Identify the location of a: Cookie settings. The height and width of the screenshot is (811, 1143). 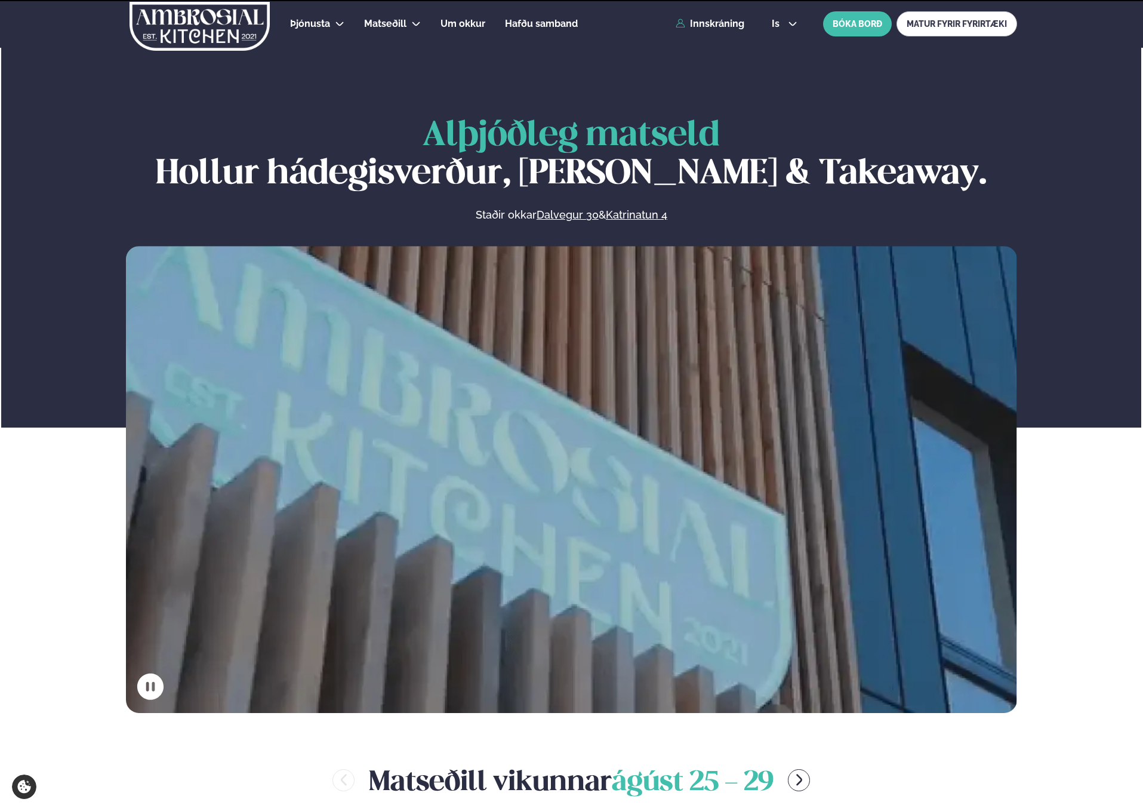
(24, 786).